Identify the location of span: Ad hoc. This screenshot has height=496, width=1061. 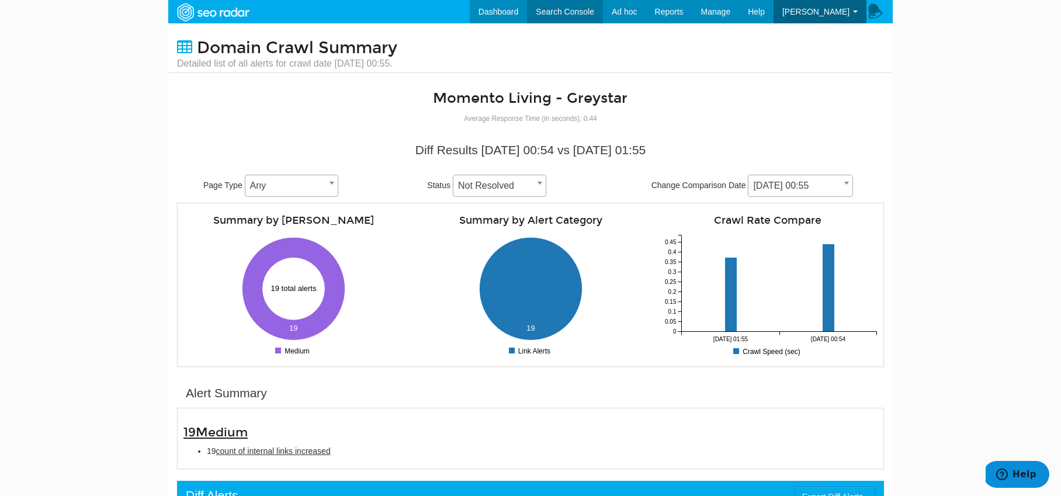
(624, 12).